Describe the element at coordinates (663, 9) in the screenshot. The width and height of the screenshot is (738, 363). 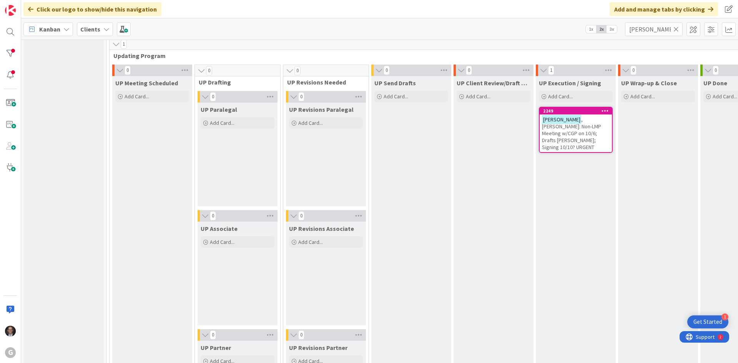
I see `div: Add and manage tabs by clicking` at that location.